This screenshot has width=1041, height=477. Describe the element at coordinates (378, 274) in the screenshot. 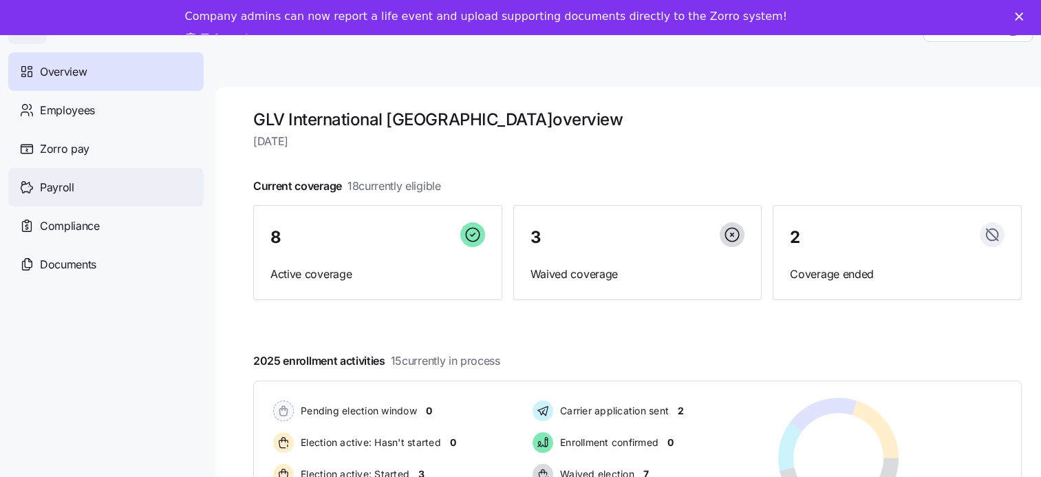

I see `span: Active coverage` at that location.